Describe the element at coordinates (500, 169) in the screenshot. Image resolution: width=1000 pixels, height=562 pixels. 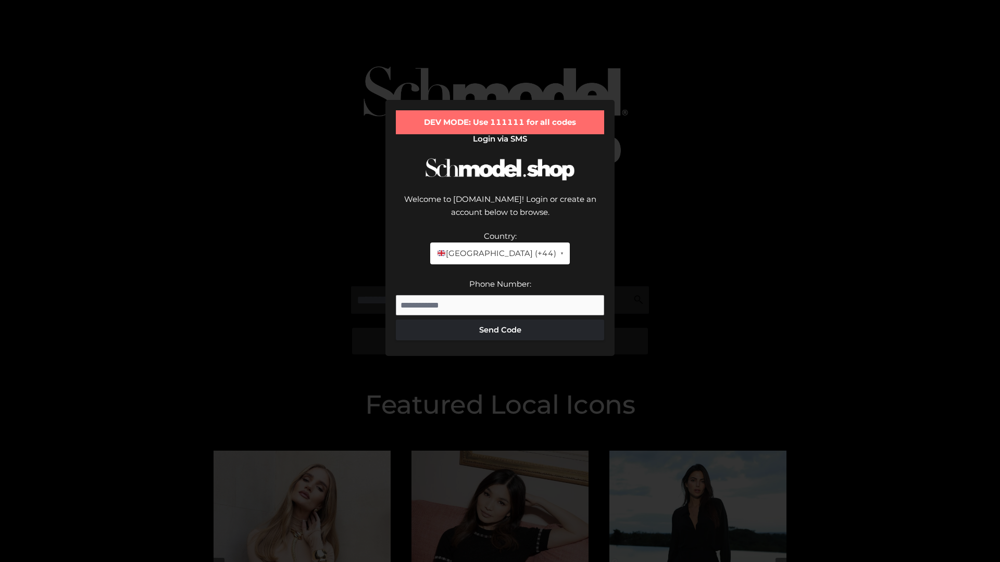
I see `img: Schmodel Logo` at that location.